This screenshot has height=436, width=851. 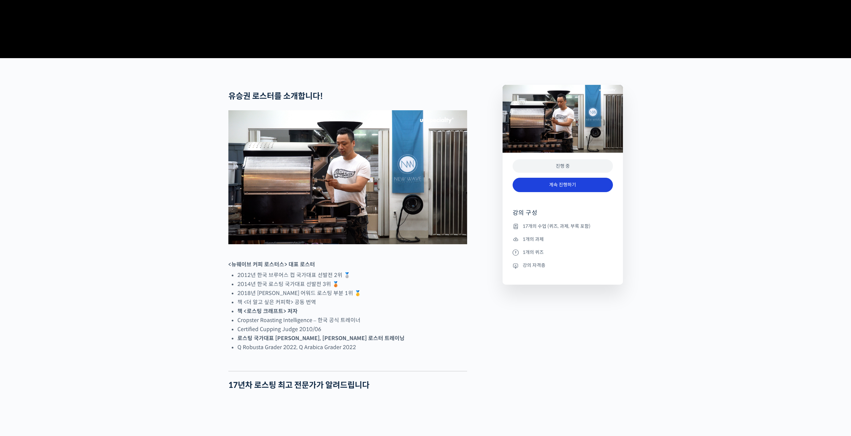 I want to click on a: 설정, so click(x=107, y=220).